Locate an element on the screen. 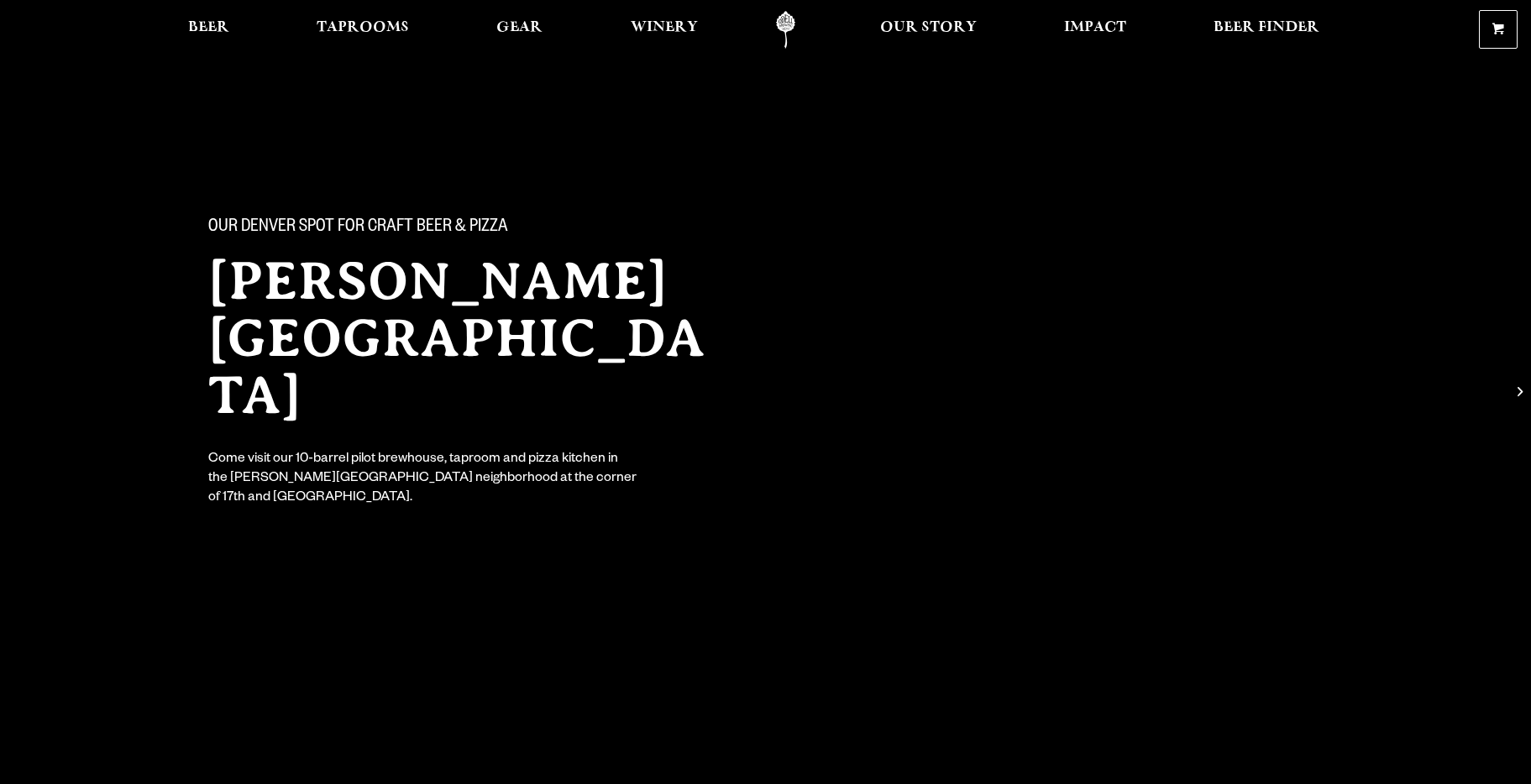 The height and width of the screenshot is (784, 1531). span: Gear is located at coordinates (519, 28).